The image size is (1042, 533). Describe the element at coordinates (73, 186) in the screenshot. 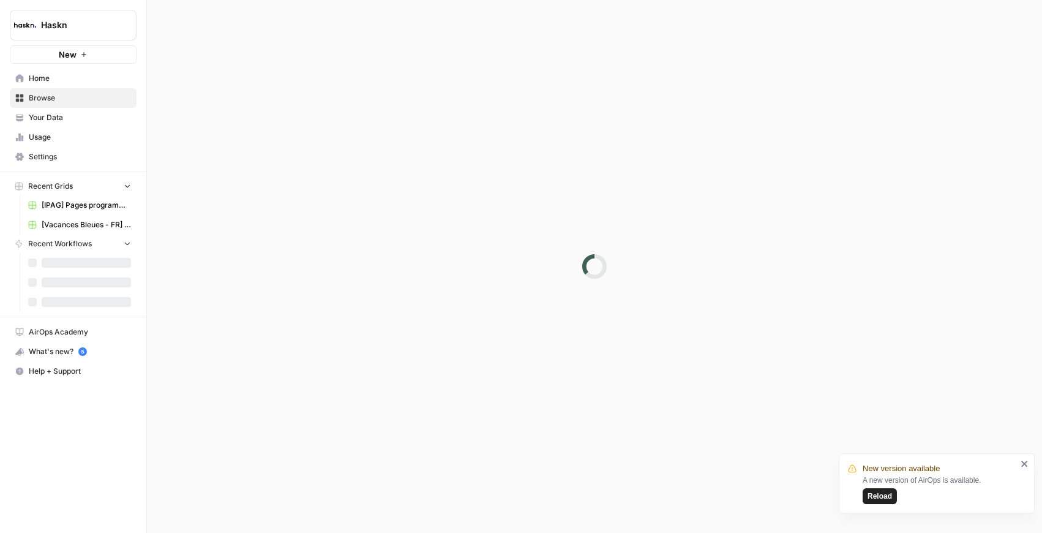

I see `button: Recent Grids` at that location.